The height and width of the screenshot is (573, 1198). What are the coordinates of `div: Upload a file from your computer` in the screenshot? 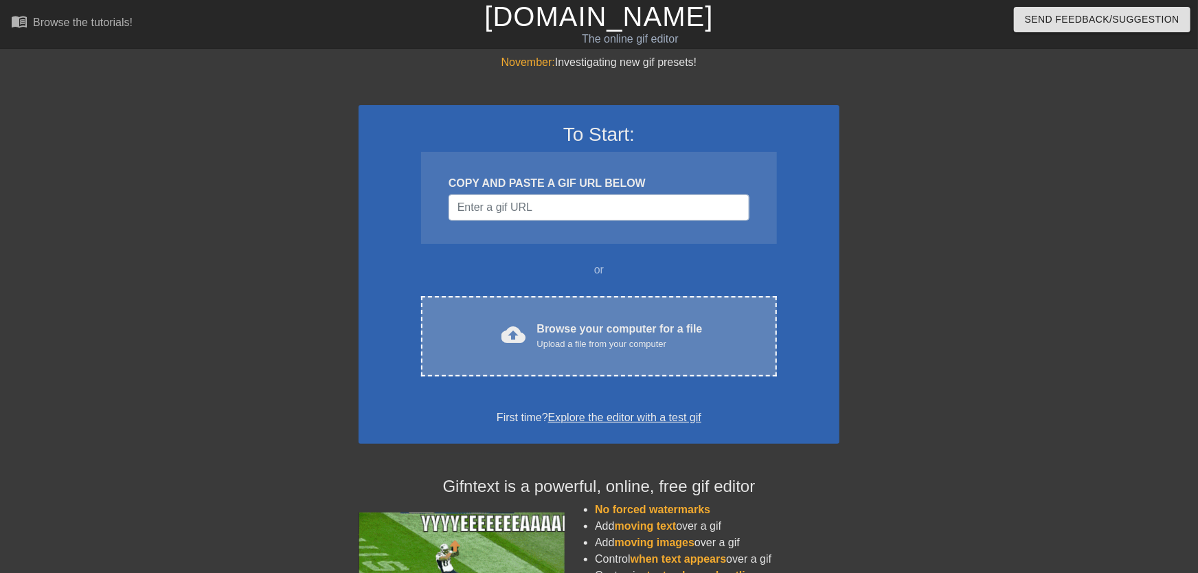 It's located at (620, 344).